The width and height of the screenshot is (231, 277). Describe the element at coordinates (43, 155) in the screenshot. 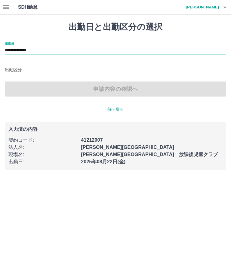

I see `p: 現場名 :` at that location.